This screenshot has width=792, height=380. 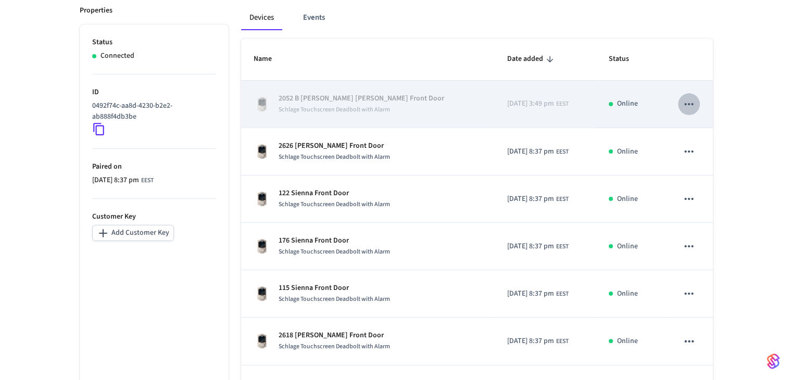 What do you see at coordinates (154, 92) in the screenshot?
I see `p: ID` at bounding box center [154, 92].